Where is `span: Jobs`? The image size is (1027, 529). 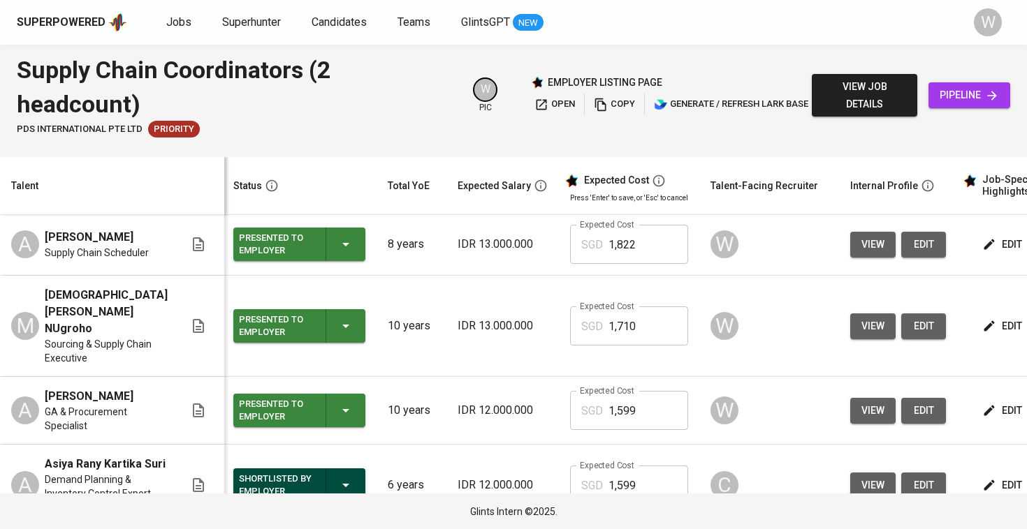 span: Jobs is located at coordinates (179, 22).